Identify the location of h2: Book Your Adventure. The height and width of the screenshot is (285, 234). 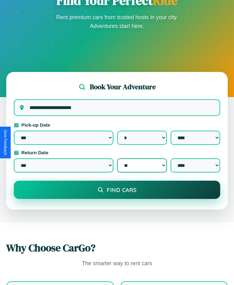
(123, 87).